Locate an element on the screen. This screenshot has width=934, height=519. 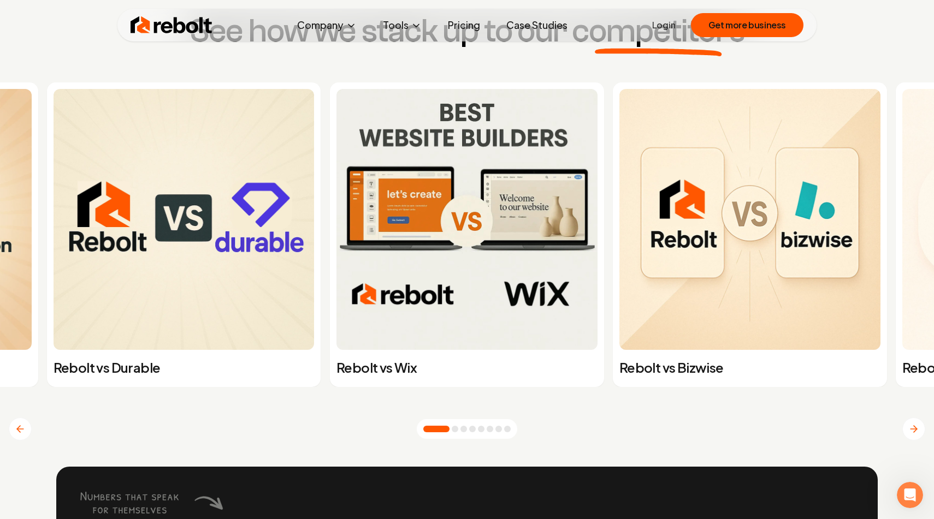
button: Go to slide 8 is located at coordinates (507, 429).